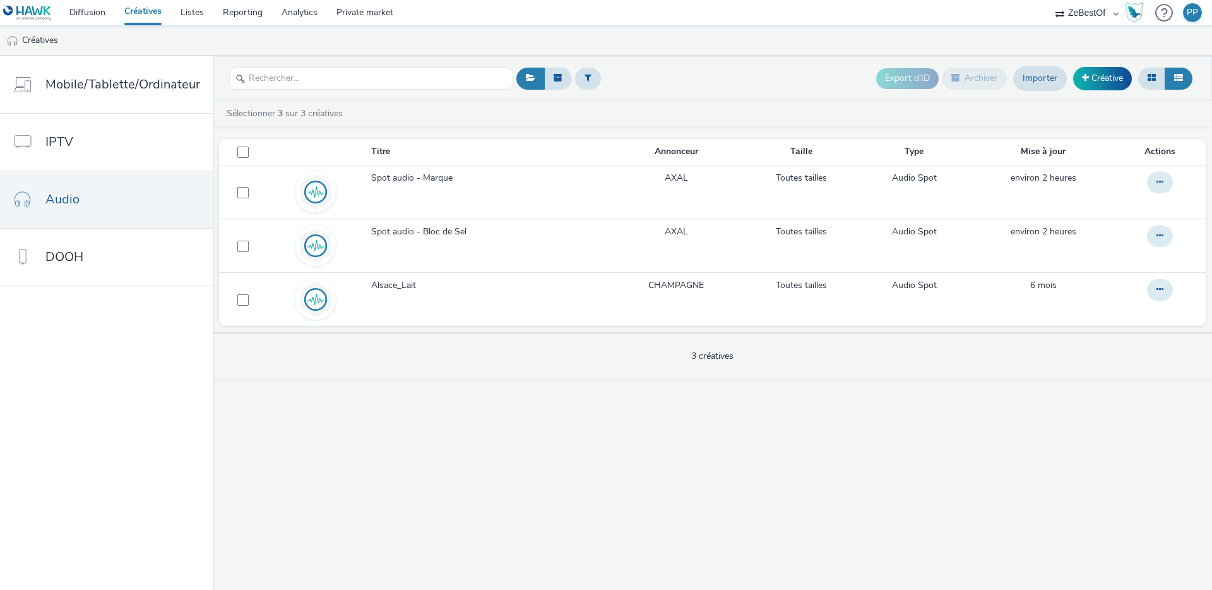  I want to click on th: Titre, so click(491, 152).